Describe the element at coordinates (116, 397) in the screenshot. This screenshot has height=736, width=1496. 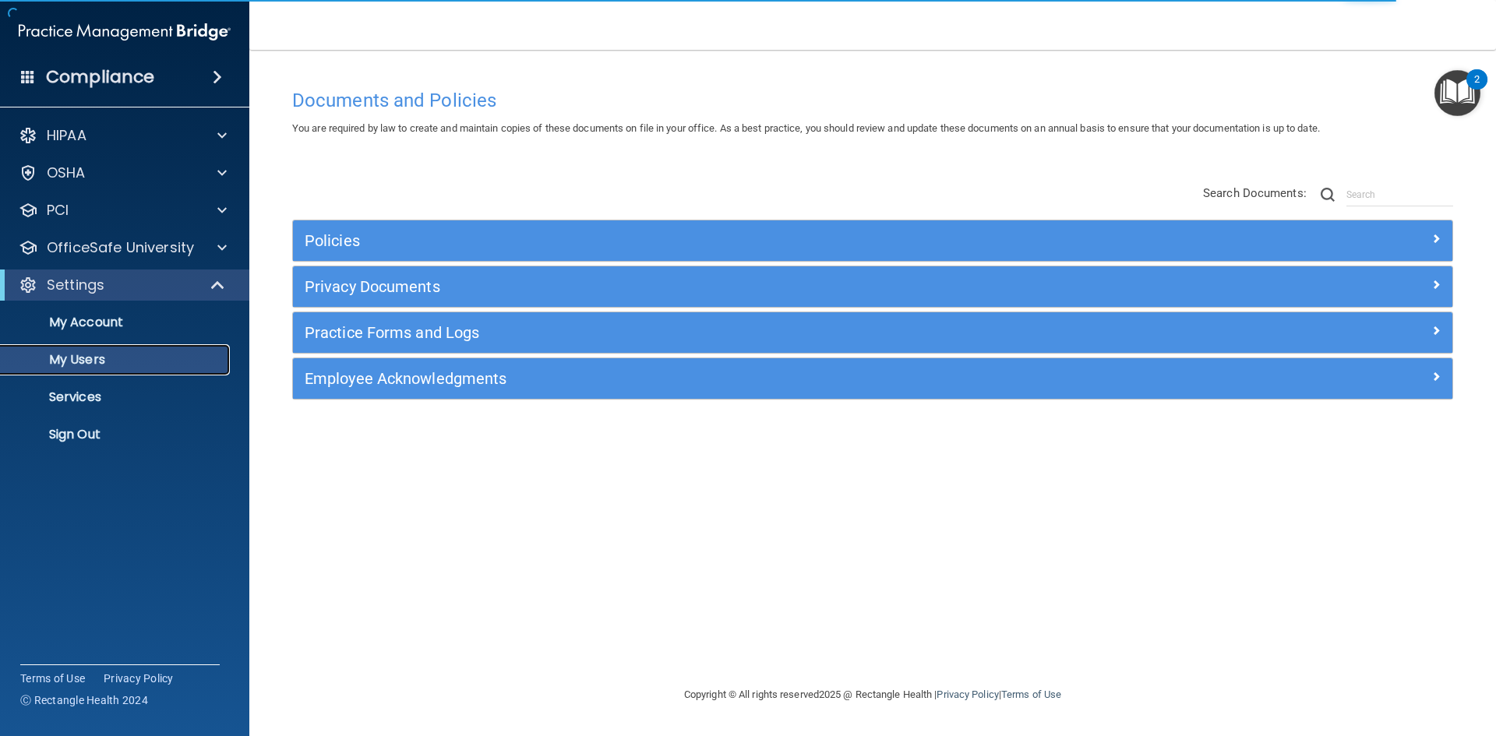
I see `p: Services` at that location.